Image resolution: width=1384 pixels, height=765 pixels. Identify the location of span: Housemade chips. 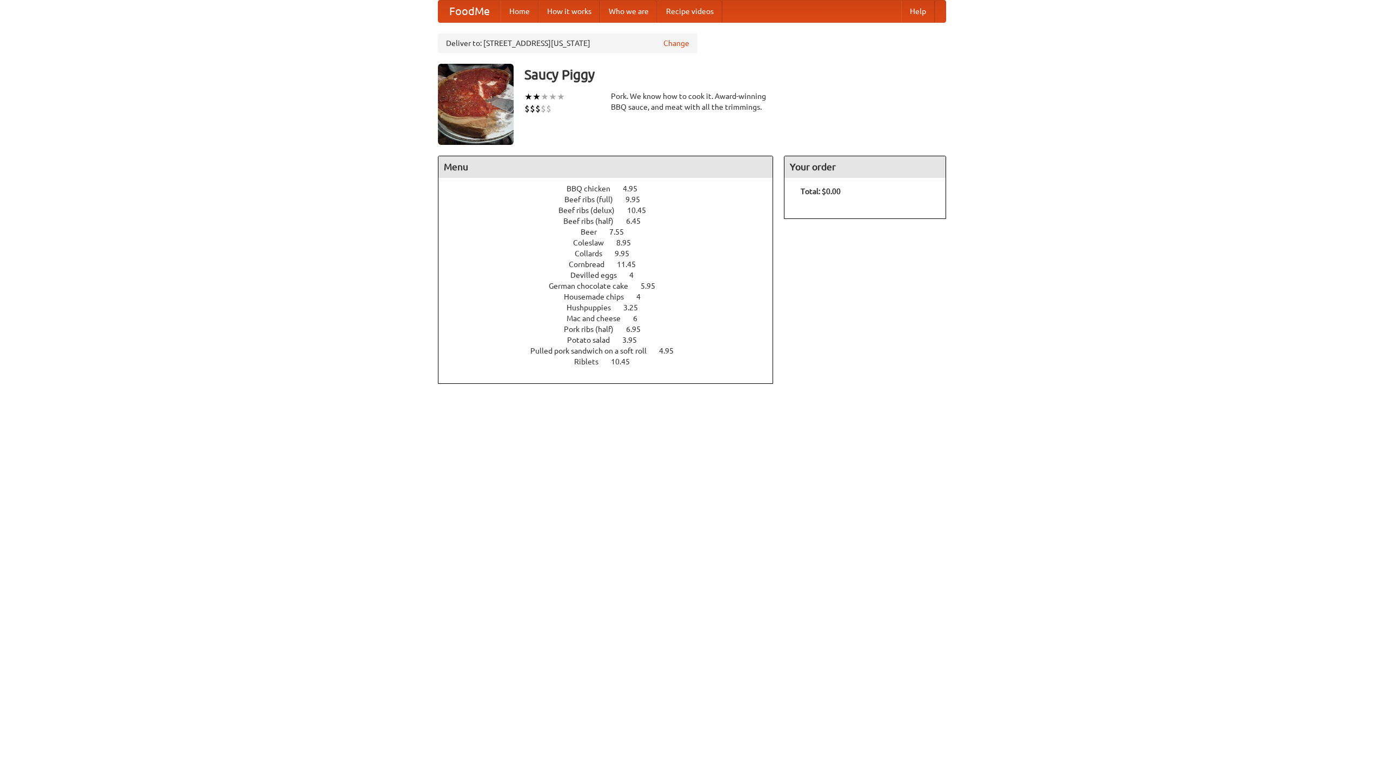
(599, 297).